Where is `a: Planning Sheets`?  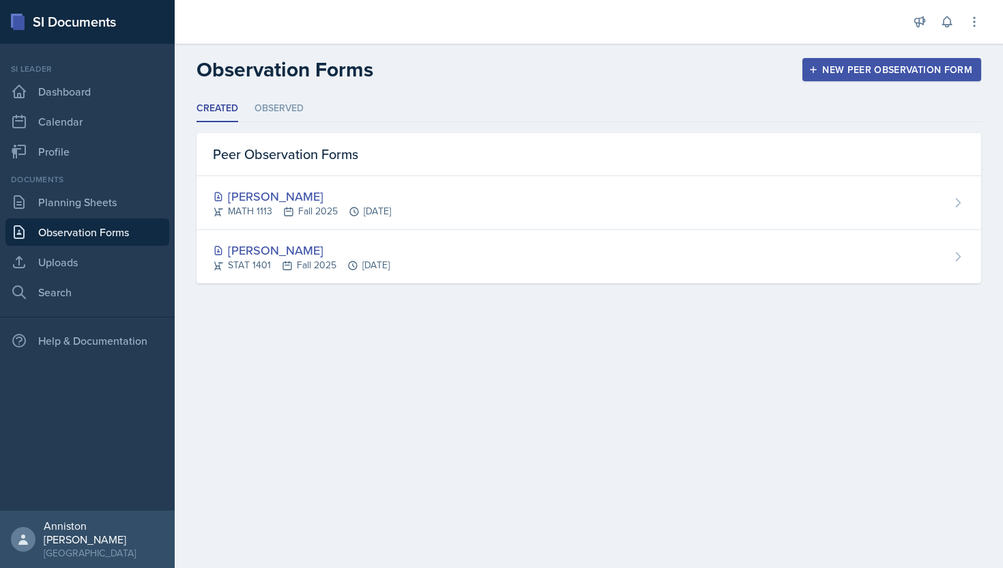
a: Planning Sheets is located at coordinates (87, 202).